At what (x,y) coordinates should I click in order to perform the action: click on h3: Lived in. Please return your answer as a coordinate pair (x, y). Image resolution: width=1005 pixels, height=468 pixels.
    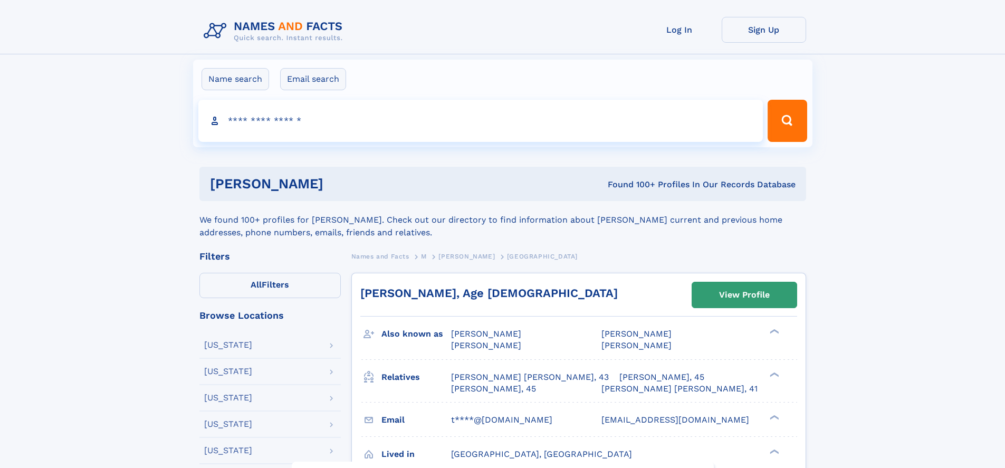
    Looking at the image, I should click on (416, 454).